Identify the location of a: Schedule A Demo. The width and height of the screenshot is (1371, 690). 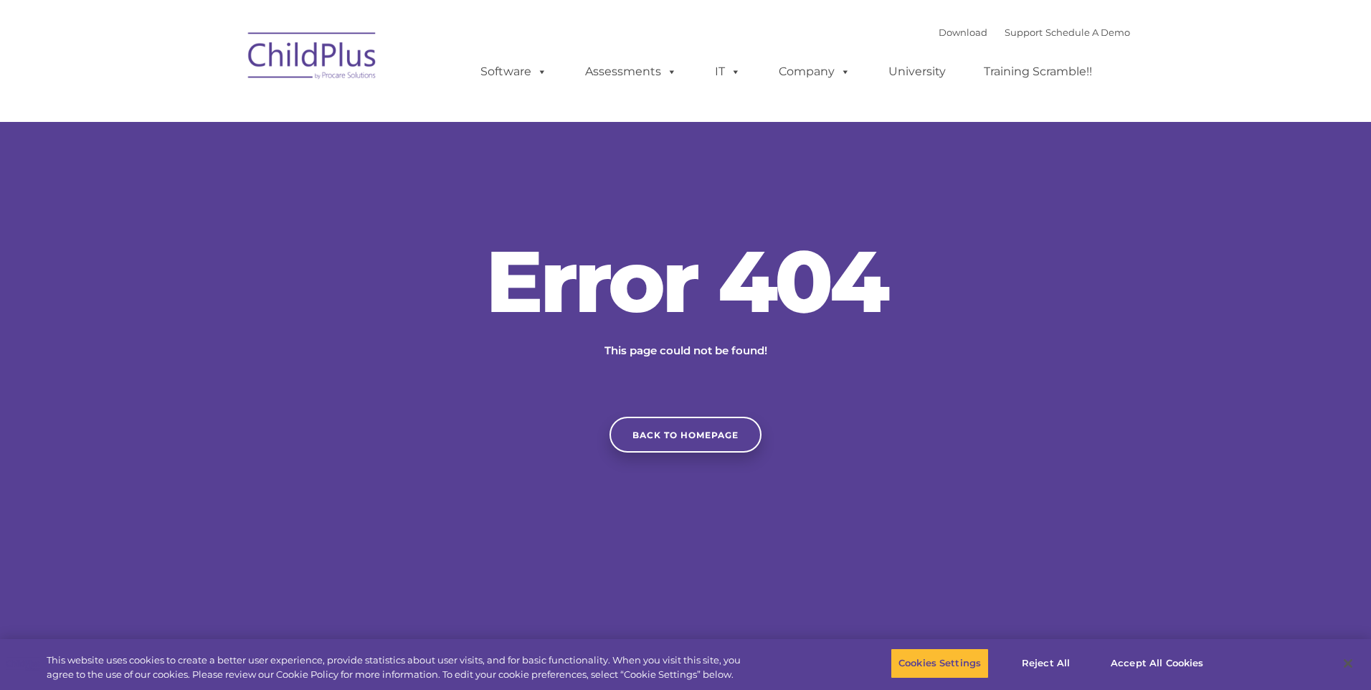
(1087, 32).